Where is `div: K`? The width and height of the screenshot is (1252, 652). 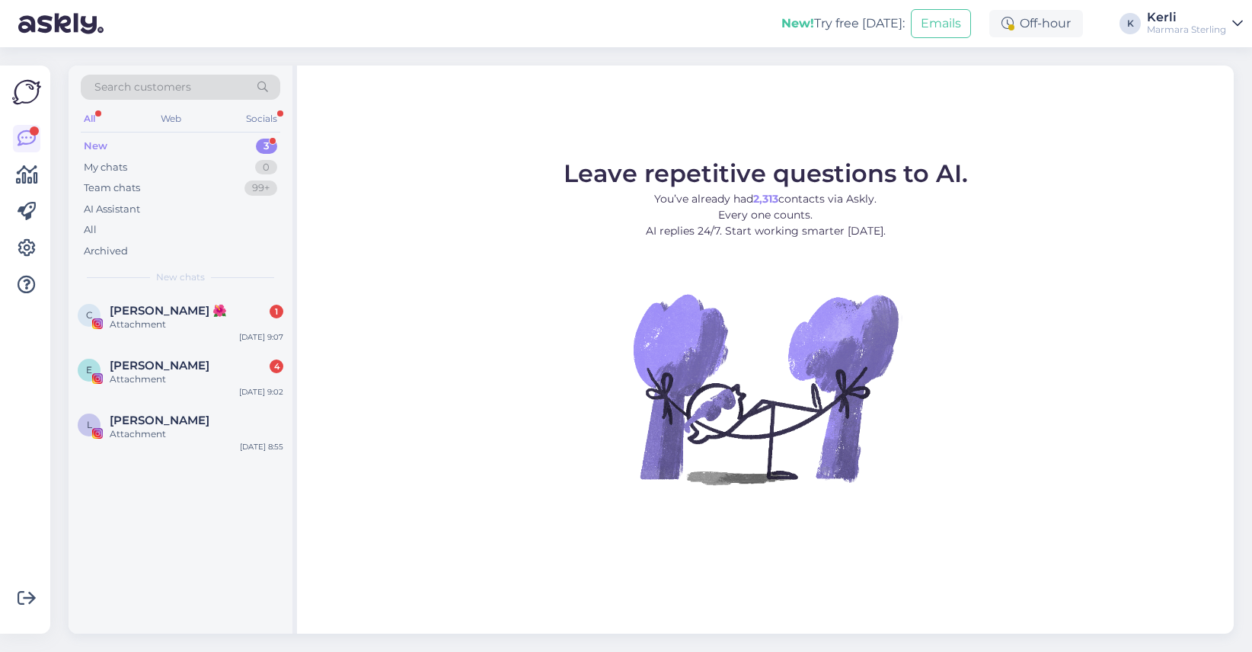 div: K is located at coordinates (1130, 24).